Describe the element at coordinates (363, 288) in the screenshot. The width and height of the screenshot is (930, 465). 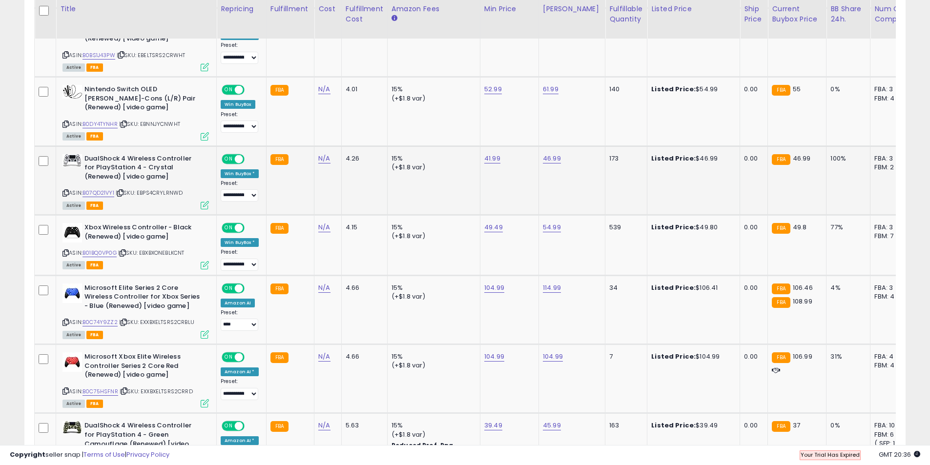
I see `div: 4.66` at that location.